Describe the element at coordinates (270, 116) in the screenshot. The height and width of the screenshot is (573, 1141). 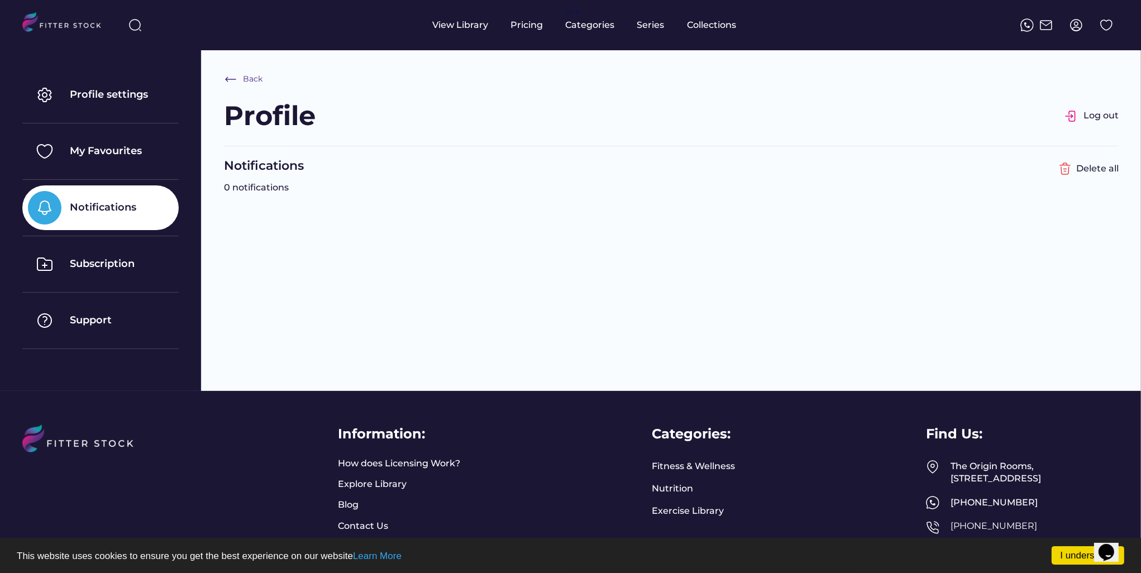
I see `div: Profile` at that location.